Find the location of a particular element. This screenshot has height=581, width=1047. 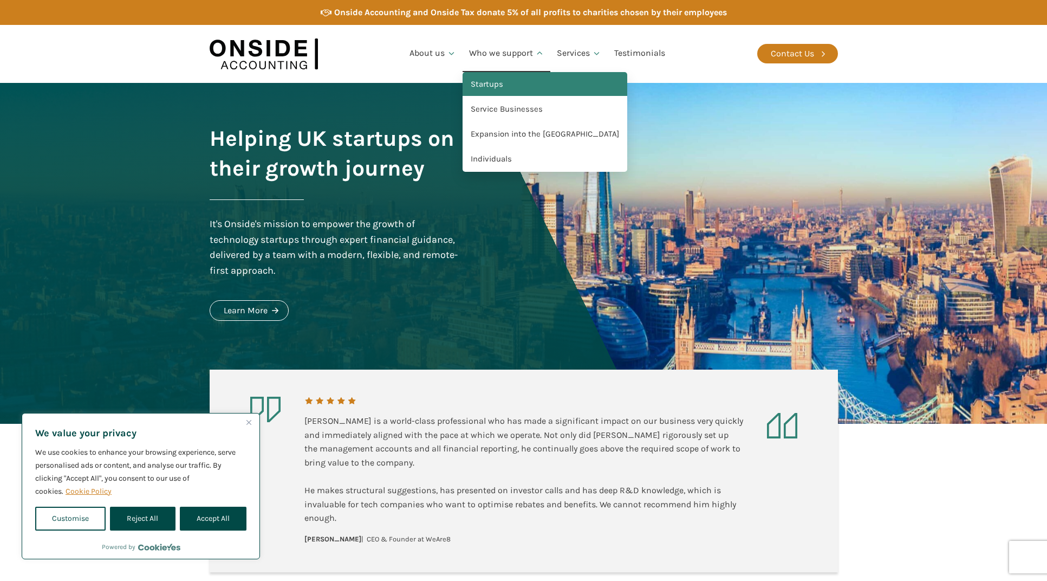

a: Contact Us is located at coordinates (798, 54).